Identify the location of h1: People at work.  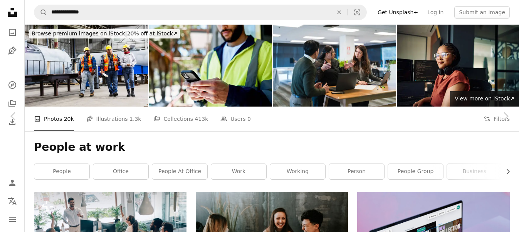
(272, 148).